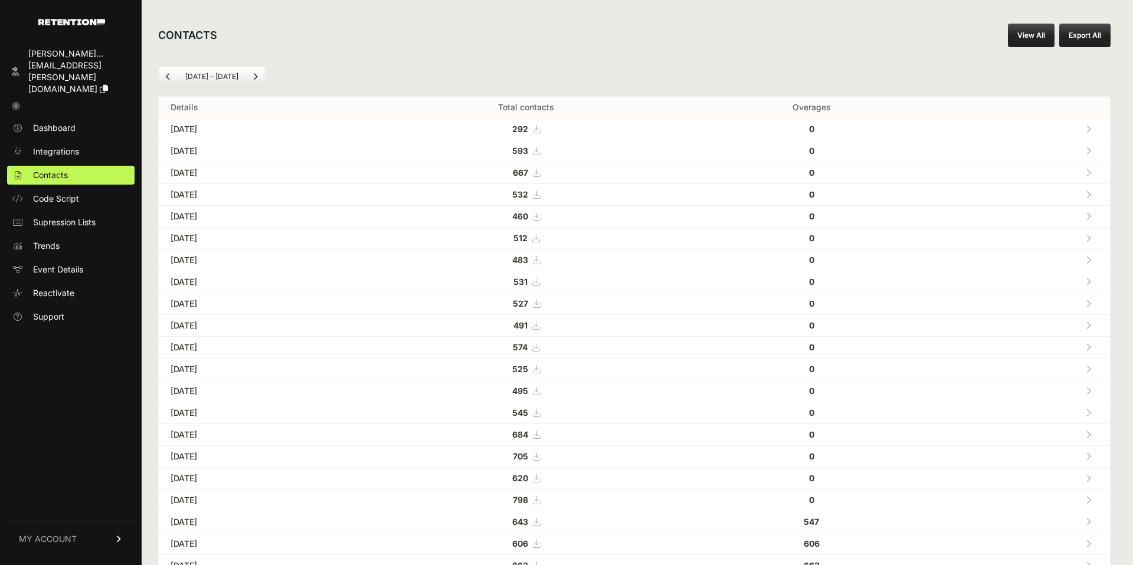 The width and height of the screenshot is (1133, 565). I want to click on strong: 495, so click(520, 390).